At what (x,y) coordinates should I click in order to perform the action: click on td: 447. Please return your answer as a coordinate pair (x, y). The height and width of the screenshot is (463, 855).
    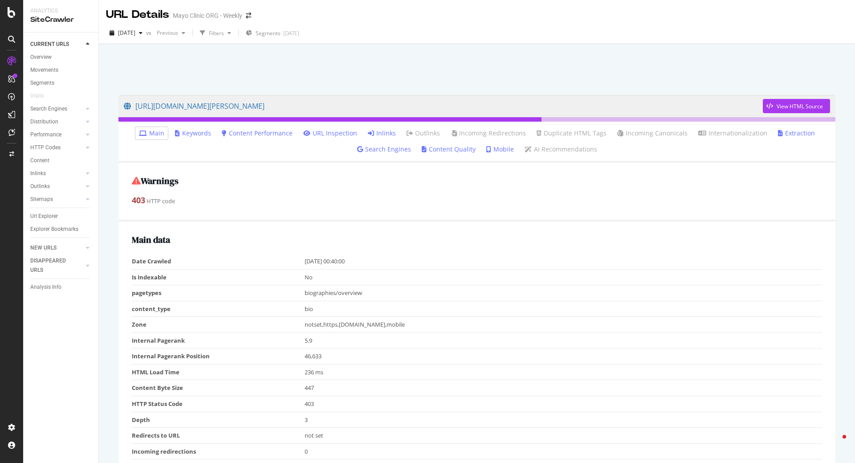
    Looking at the image, I should click on (563, 388).